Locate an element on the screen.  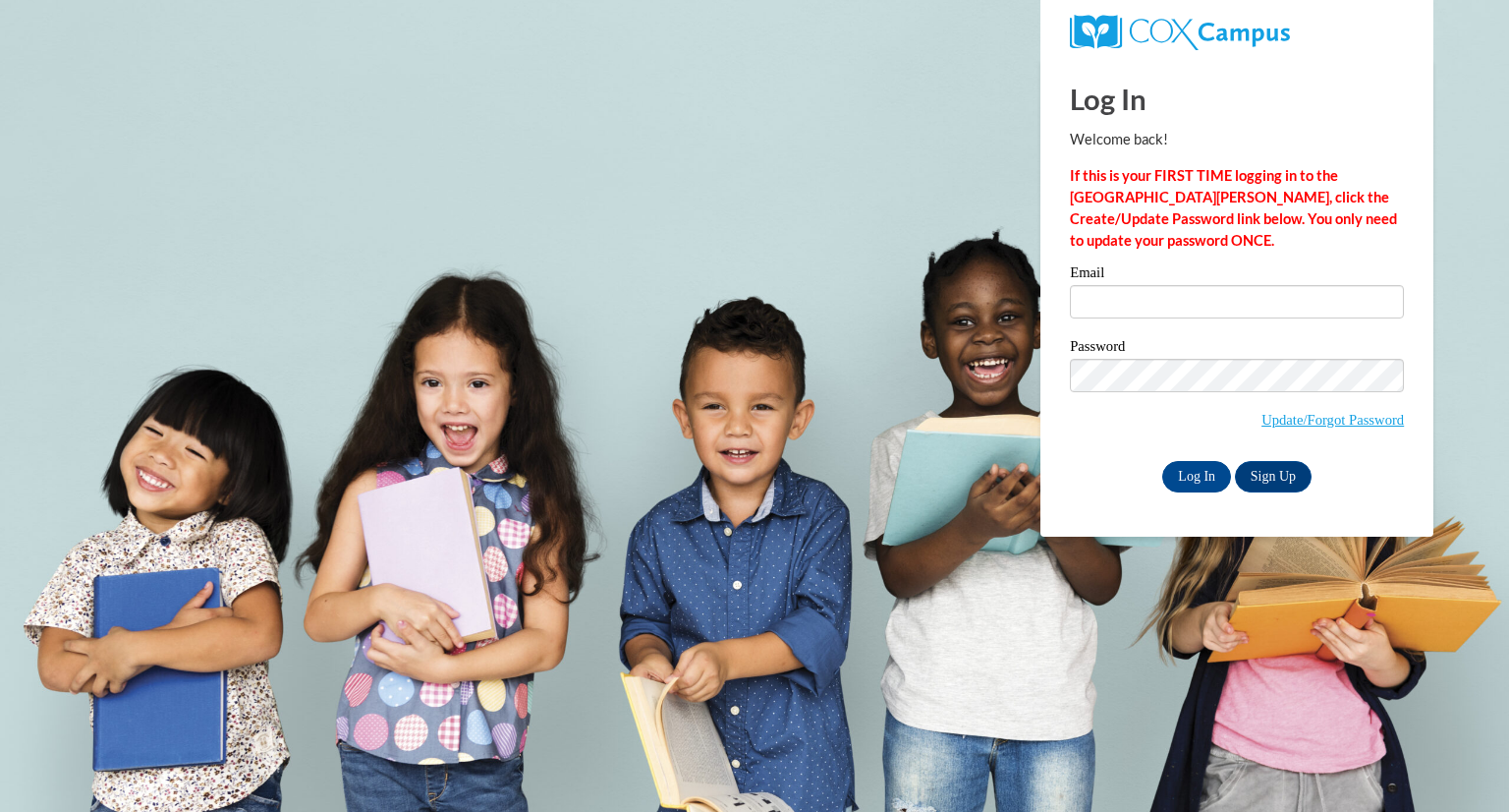
input: Log In is located at coordinates (1197, 477).